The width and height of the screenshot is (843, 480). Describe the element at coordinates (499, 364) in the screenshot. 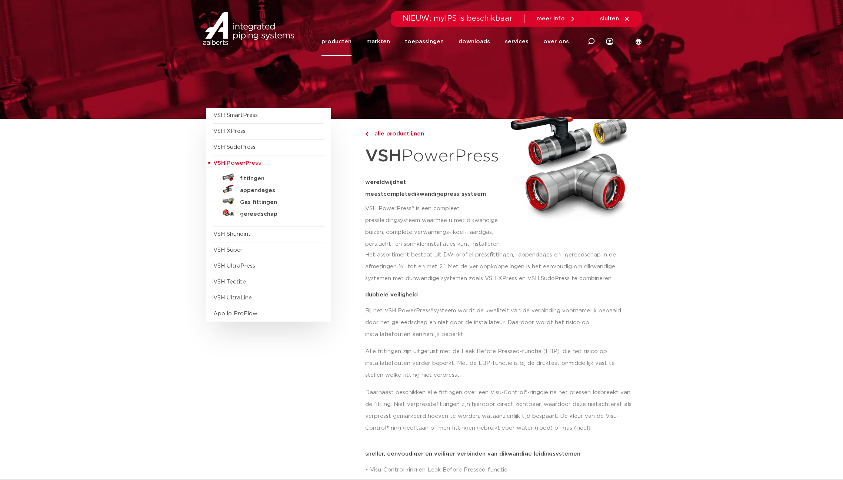

I see `p: Alle fittingen zijn uitgerust met de Leak Before Pressed-functie (LBP), die het risico op install...` at that location.